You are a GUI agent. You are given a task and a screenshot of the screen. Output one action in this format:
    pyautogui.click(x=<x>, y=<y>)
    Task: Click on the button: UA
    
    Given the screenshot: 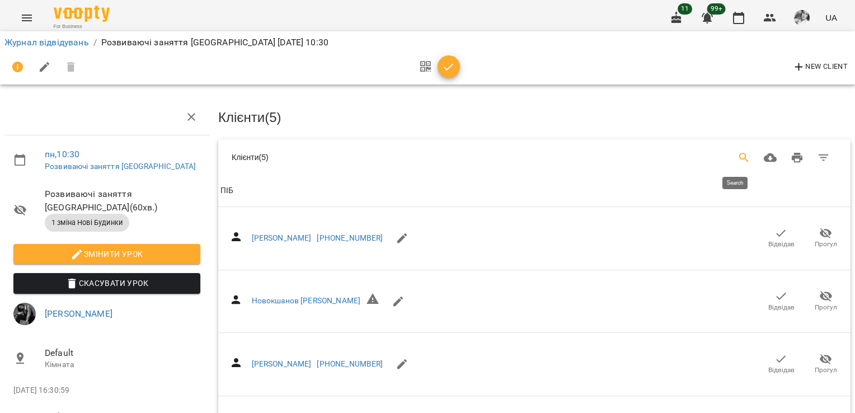 What is the action you would take?
    pyautogui.click(x=831, y=17)
    